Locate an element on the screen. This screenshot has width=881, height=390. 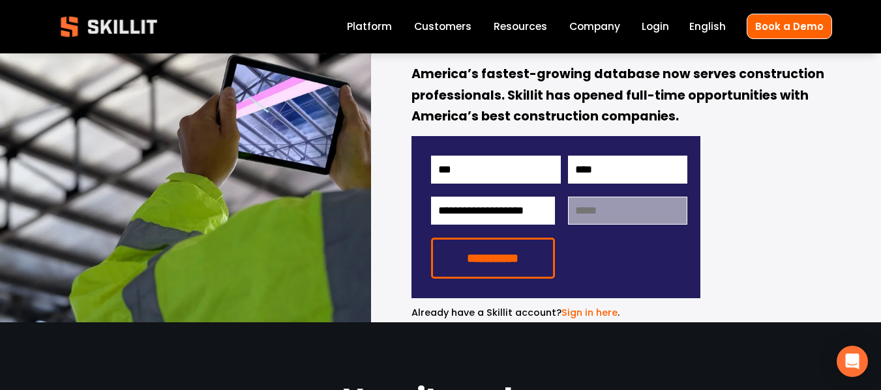
em: for free is located at coordinates (526, 23).